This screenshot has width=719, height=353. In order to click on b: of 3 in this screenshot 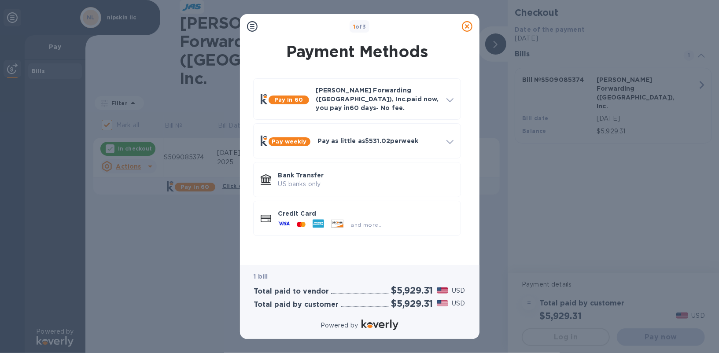, I will do `click(359, 26)`.